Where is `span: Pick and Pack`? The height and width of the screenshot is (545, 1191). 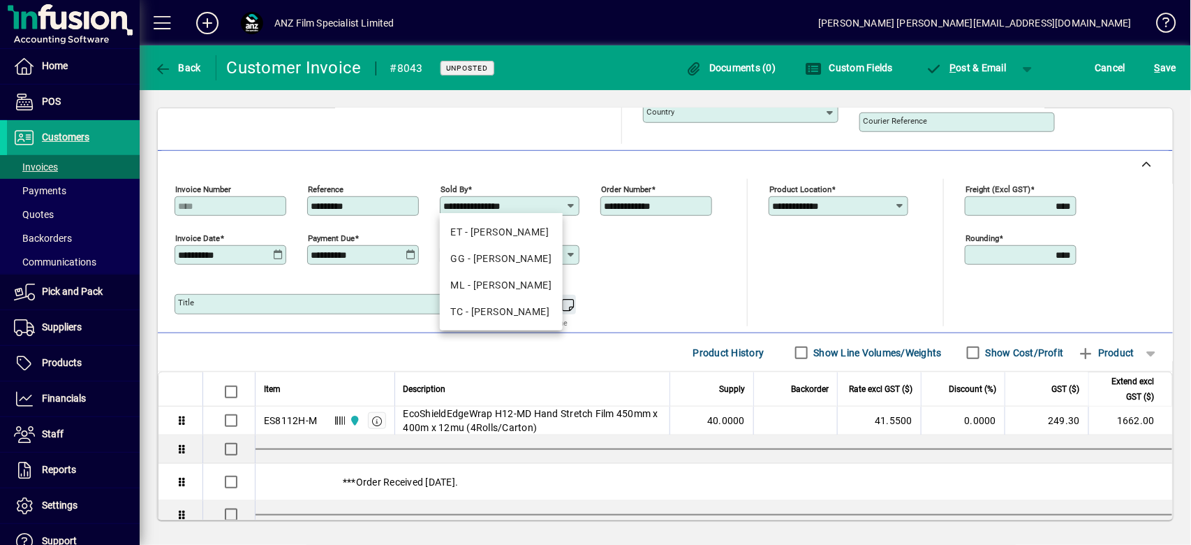
span: Pick and Pack is located at coordinates (72, 291).